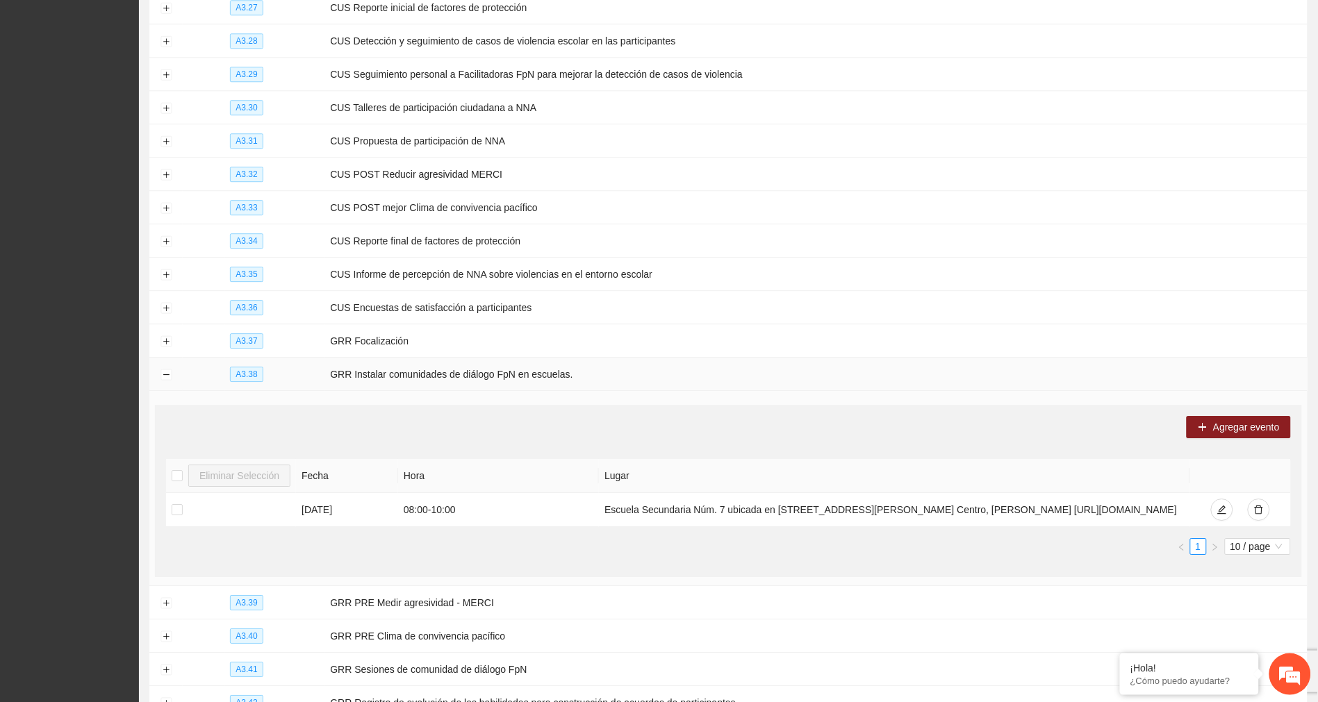 The height and width of the screenshot is (702, 1318). What do you see at coordinates (816, 108) in the screenshot?
I see `td: CUS Talleres de participación ciudadana a NNA` at bounding box center [816, 108].